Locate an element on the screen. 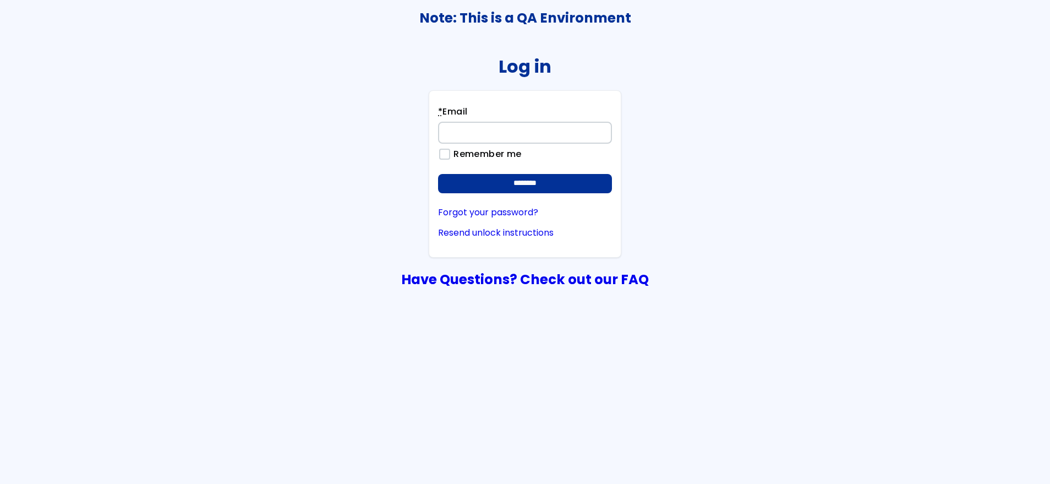 The height and width of the screenshot is (484, 1050). h3: Note: This is a QA Environment is located at coordinates (525, 18).